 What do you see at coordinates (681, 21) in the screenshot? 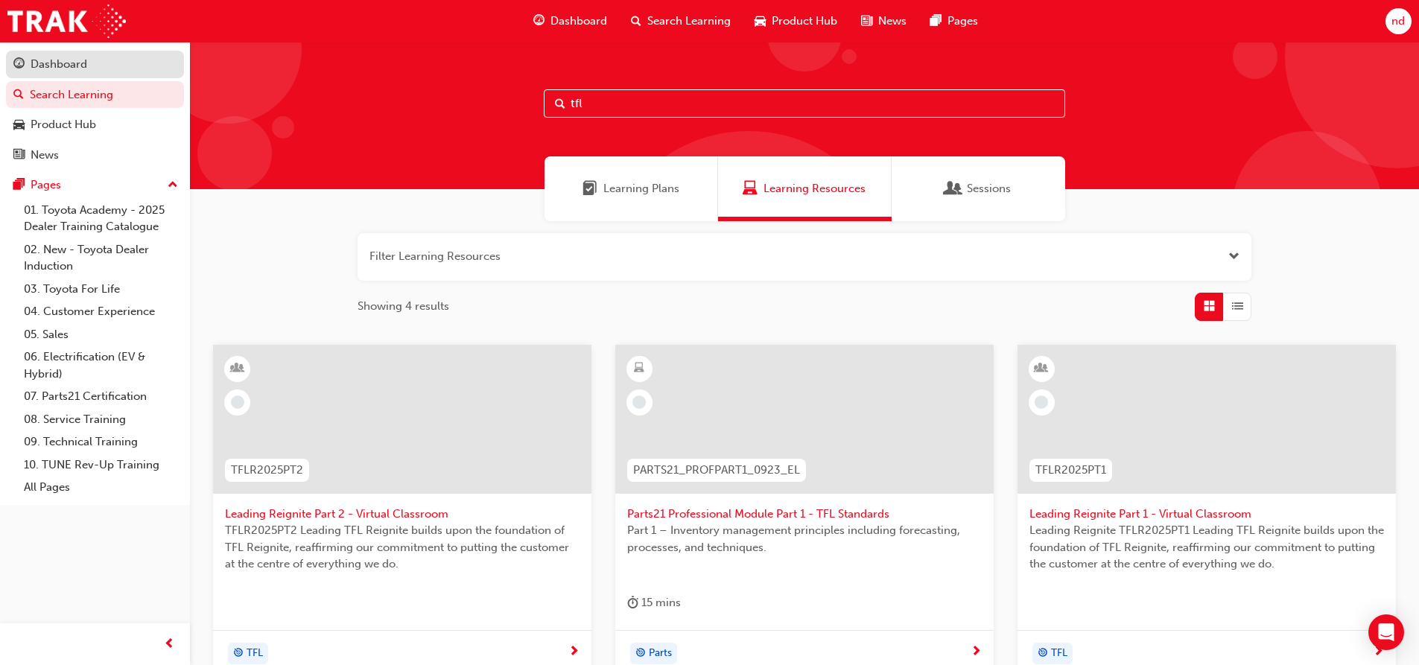
I see `a: search-iconSearch Learning` at bounding box center [681, 21].